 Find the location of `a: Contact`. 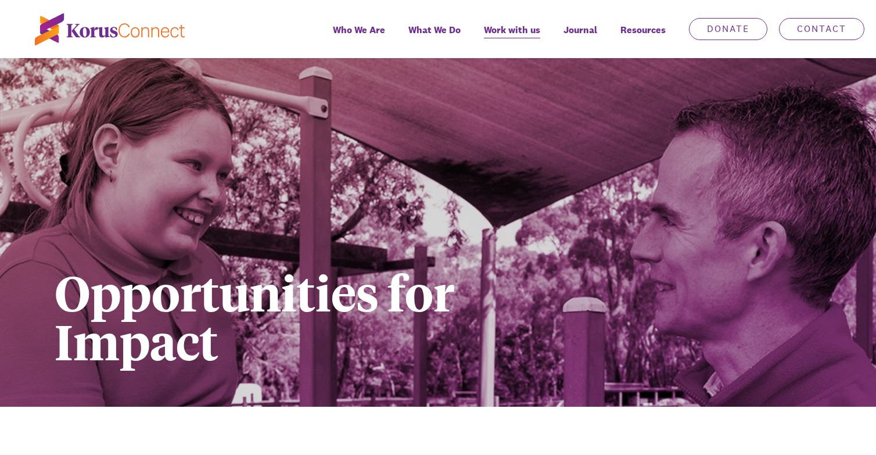

a: Contact is located at coordinates (822, 29).